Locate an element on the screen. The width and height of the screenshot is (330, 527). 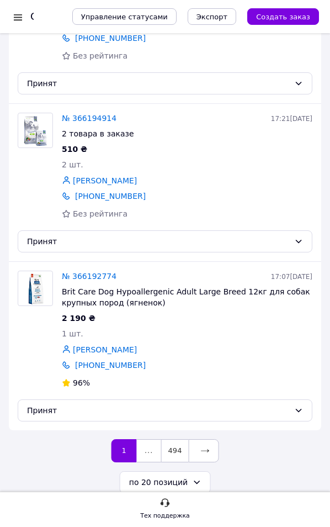
span: 2 190 ₴ is located at coordinates (78, 318).